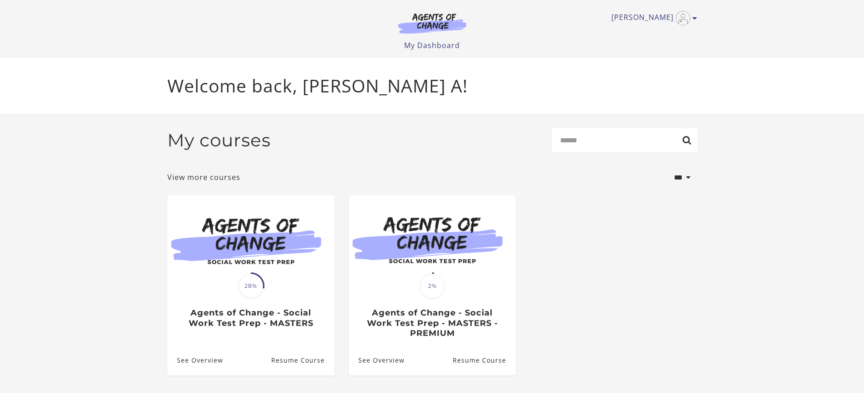  Describe the element at coordinates (376, 360) in the screenshot. I see `a: Agents of Change - Social Work Test Prep - MASTERS - PREMIUM: See Overview` at that location.